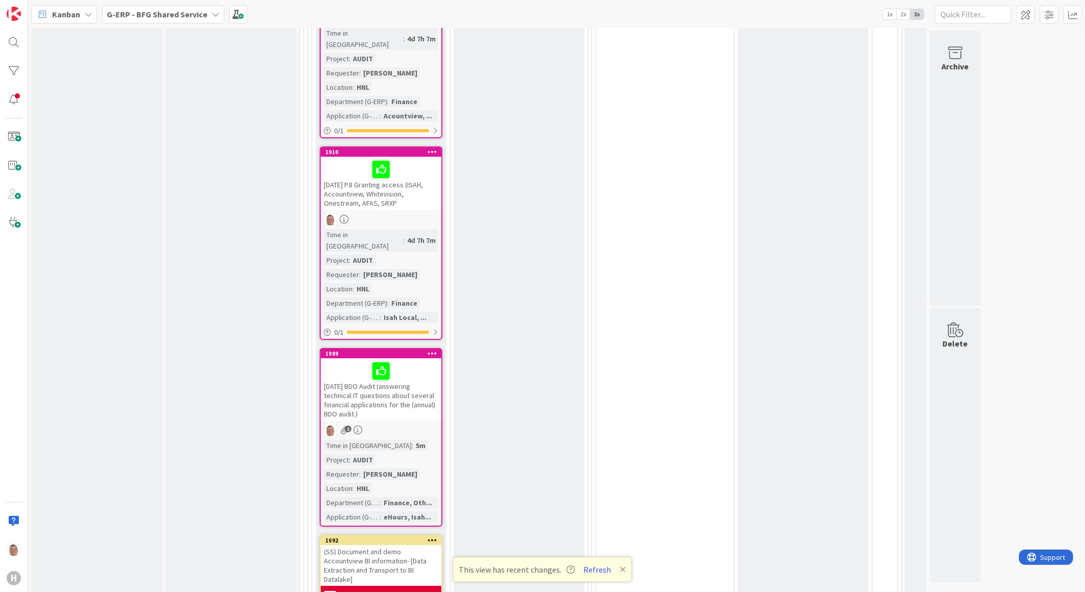  Describe the element at coordinates (420, 446) in the screenshot. I see `div: 5m` at that location.